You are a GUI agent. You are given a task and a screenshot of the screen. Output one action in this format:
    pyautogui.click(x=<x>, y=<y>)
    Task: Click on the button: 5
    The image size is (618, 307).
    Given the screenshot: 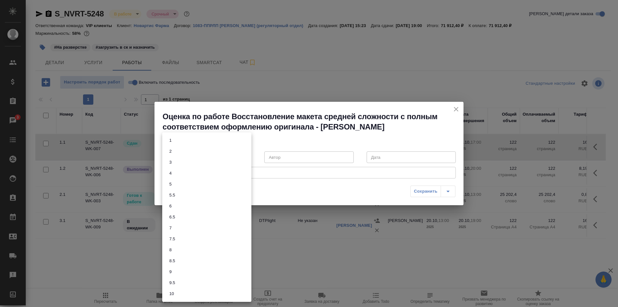 What is the action you would take?
    pyautogui.click(x=170, y=184)
    